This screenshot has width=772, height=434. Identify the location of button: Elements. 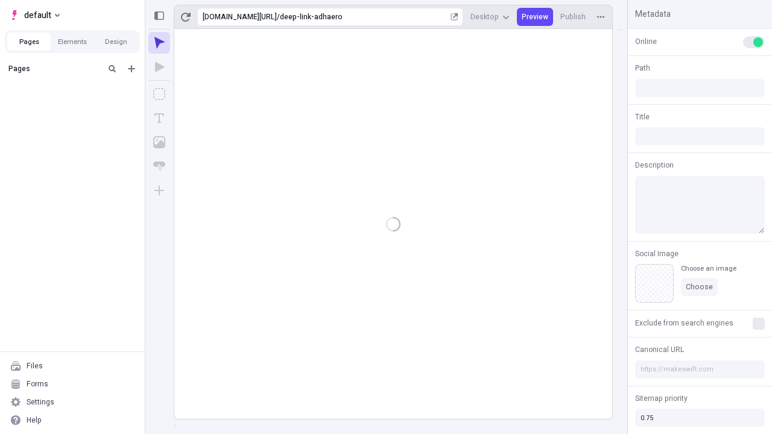
(72, 42).